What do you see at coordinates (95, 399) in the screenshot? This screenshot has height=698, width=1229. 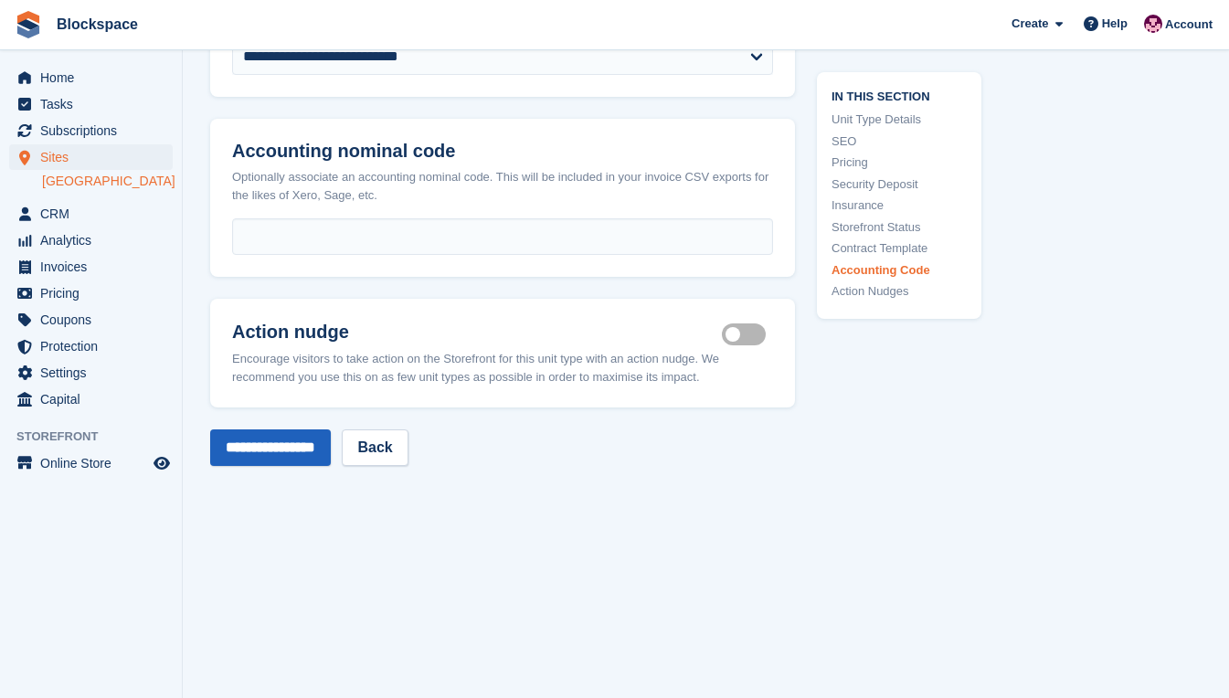 I see `span: Capital` at bounding box center [95, 399].